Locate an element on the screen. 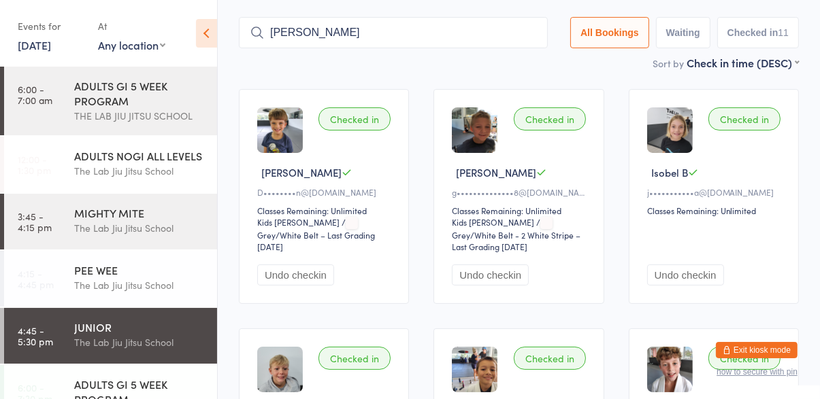 The width and height of the screenshot is (820, 399). div: ADULTS GI 5 WEEK PROGRAM is located at coordinates (140, 93).